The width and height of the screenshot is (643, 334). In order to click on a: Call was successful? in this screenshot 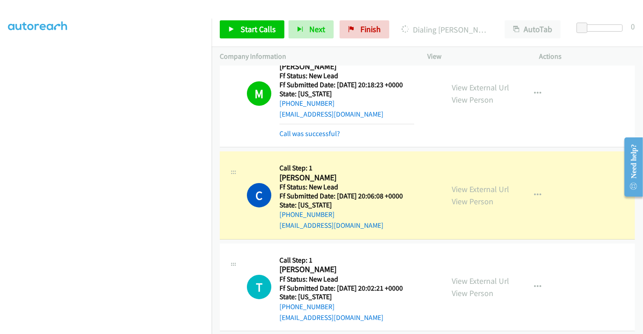, I will do `click(310, 133)`.